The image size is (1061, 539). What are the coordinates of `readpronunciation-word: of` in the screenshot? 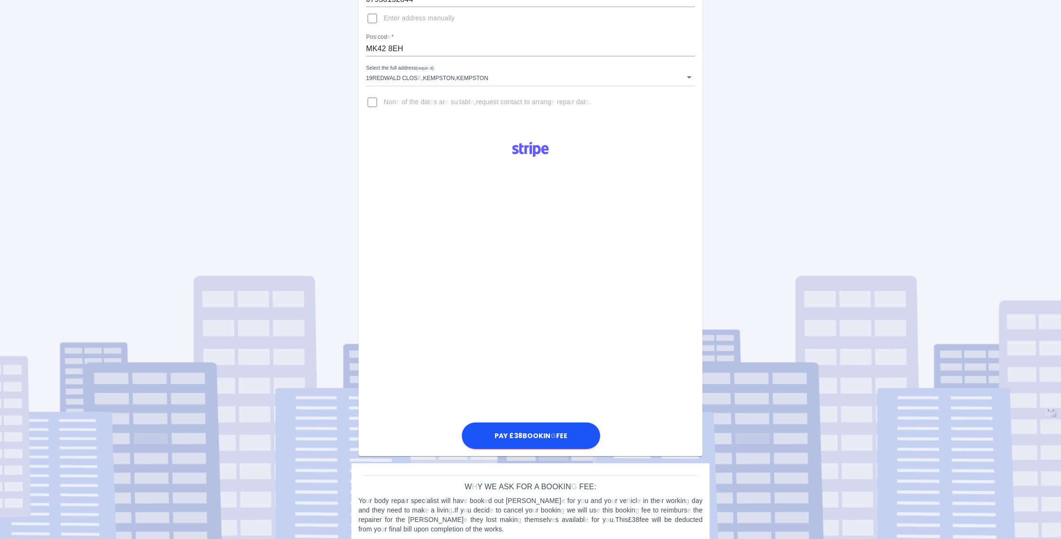 It's located at (468, 529).